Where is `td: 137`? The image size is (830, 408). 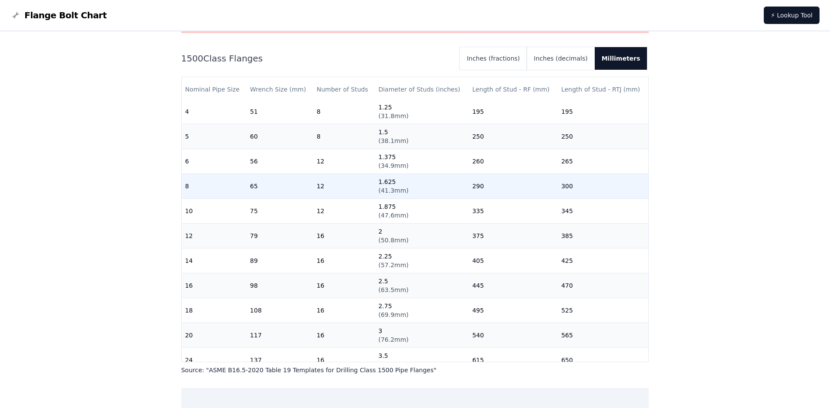
td: 137 is located at coordinates (280, 359).